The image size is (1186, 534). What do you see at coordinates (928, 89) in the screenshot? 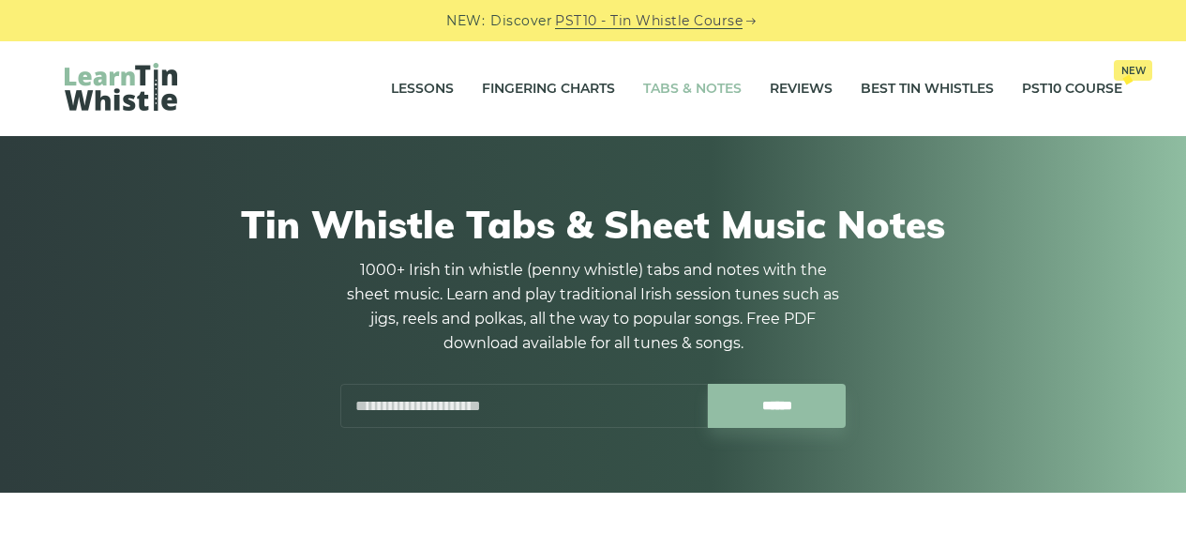
I see `a: Best Tin Whistles` at bounding box center [928, 89].